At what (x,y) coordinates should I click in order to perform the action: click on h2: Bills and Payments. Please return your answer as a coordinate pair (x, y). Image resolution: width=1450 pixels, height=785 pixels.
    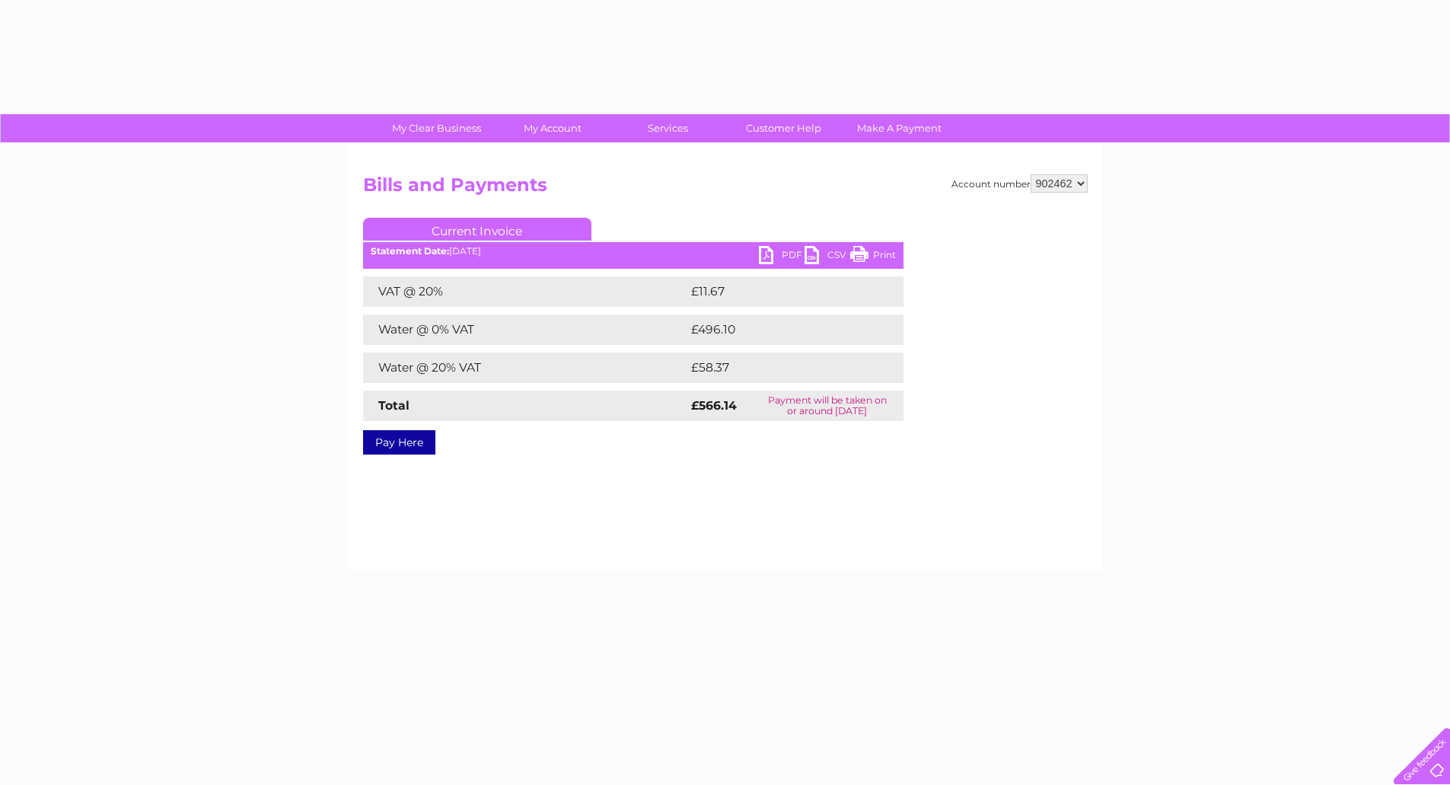
    Looking at the image, I should click on (725, 189).